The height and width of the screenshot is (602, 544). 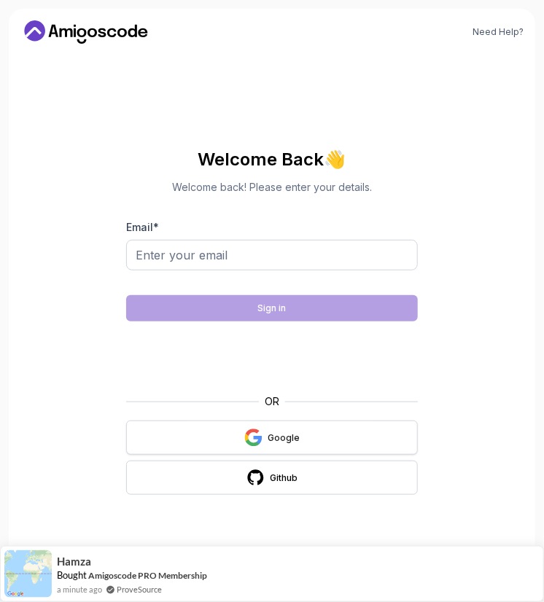 What do you see at coordinates (28, 574) in the screenshot?
I see `img: provesource social proof notification image` at bounding box center [28, 574].